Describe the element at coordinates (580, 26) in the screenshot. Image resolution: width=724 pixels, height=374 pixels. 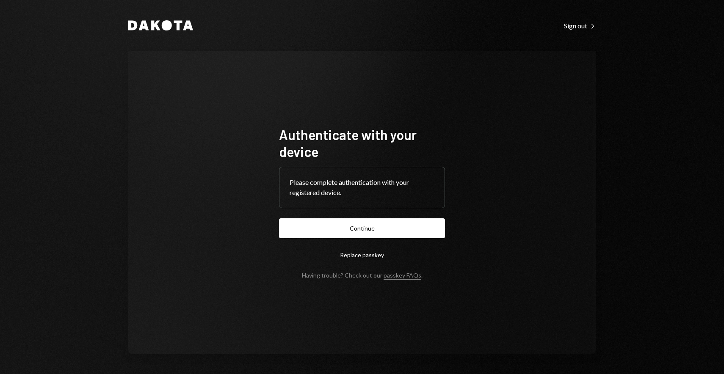
I see `div: Sign out` at that location.